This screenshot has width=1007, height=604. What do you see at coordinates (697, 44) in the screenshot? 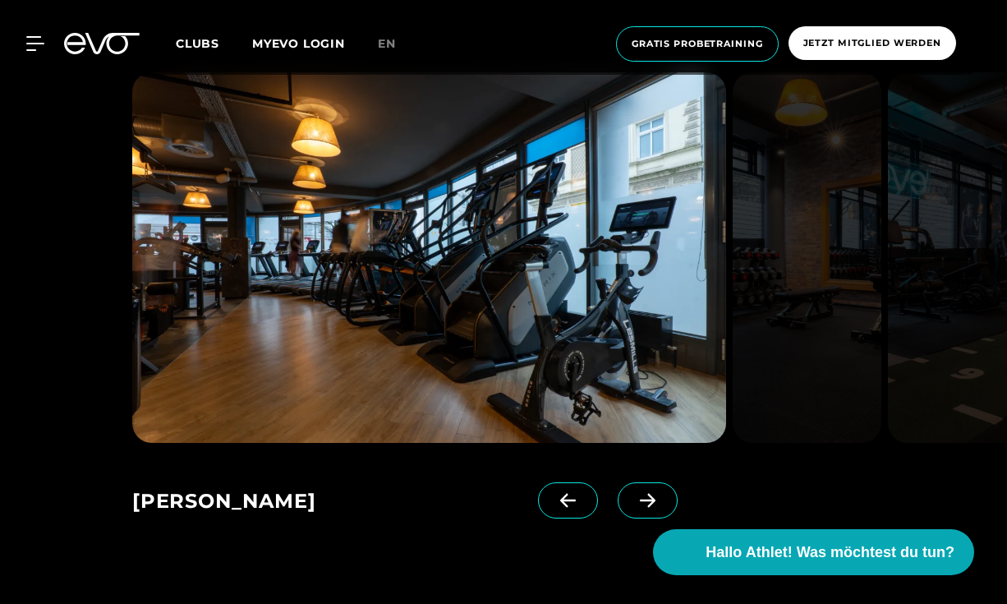
I see `span: Gratis Probetraining` at bounding box center [697, 44].